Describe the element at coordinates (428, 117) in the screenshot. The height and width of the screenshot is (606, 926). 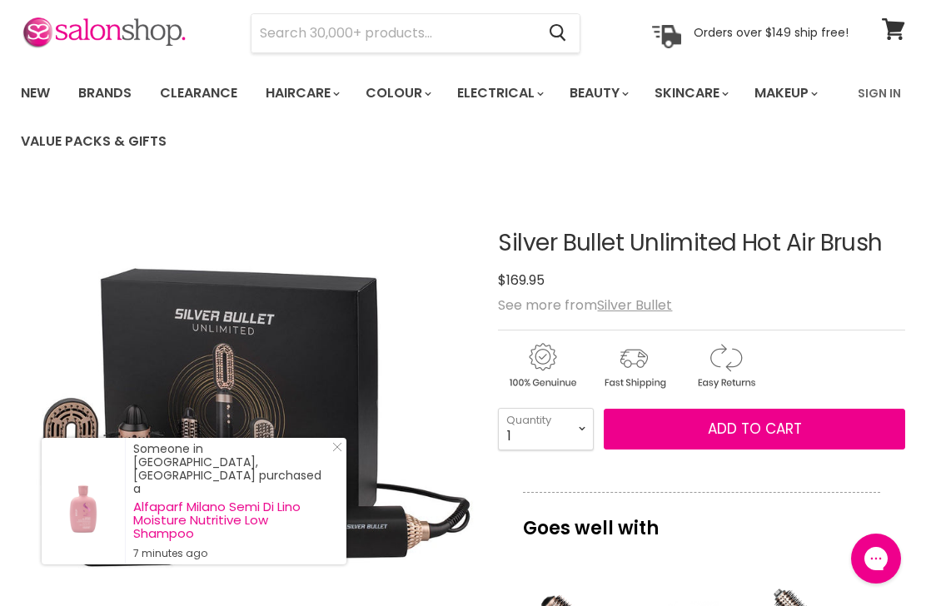
I see `ul: Main menu` at that location.